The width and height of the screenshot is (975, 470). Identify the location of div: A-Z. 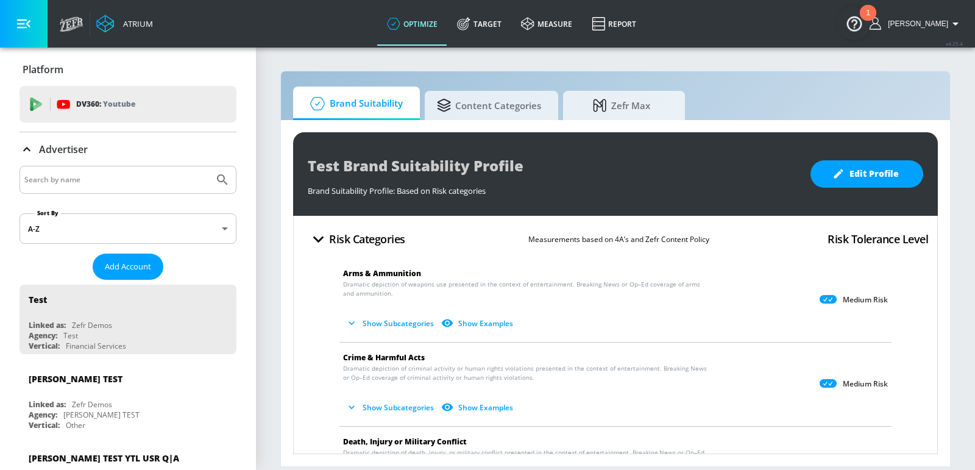
(128, 229).